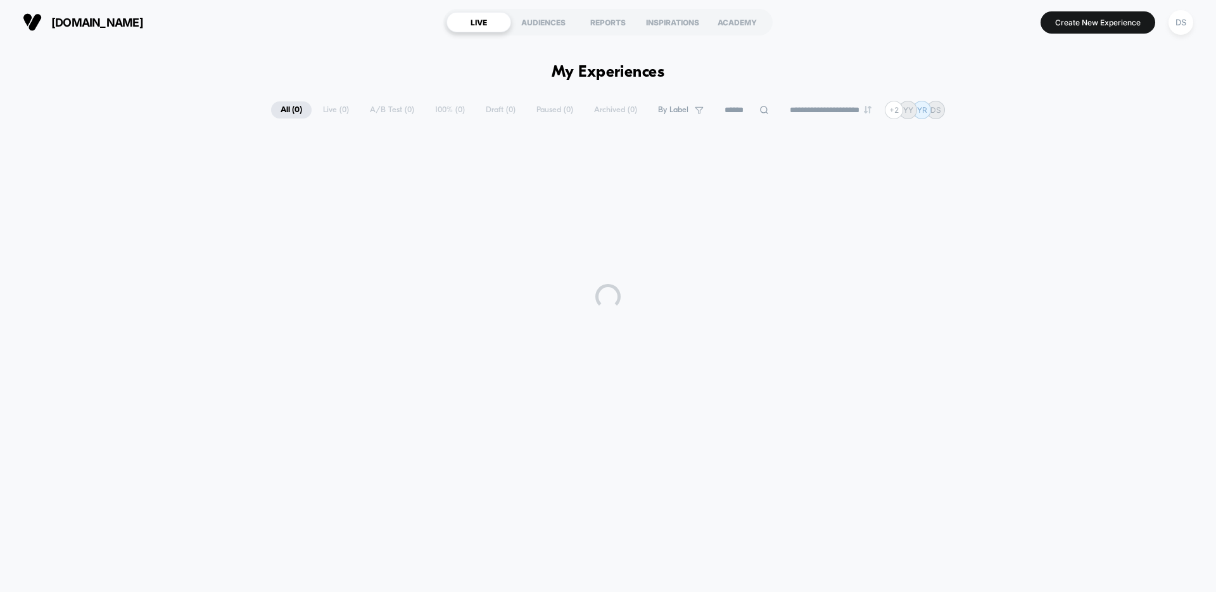 The image size is (1216, 592). I want to click on div: INSPIRATIONS, so click(673, 22).